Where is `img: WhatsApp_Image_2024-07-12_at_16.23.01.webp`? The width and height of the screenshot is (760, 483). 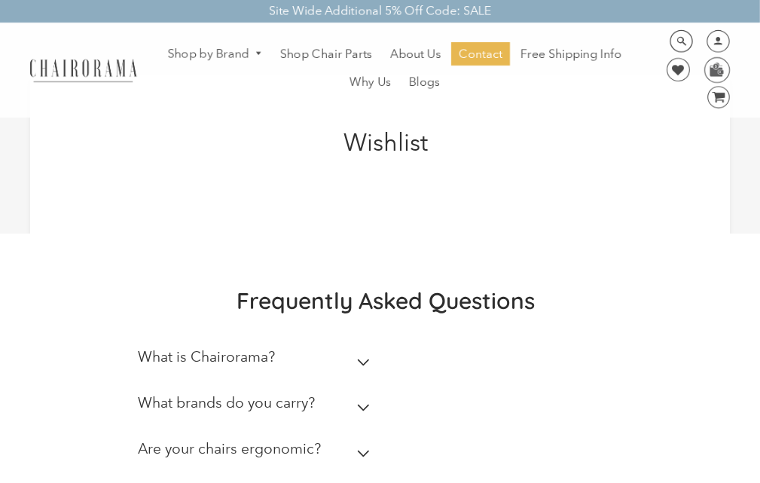 img: WhatsApp_Image_2024-07-12_at_16.23.01.webp is located at coordinates (717, 69).